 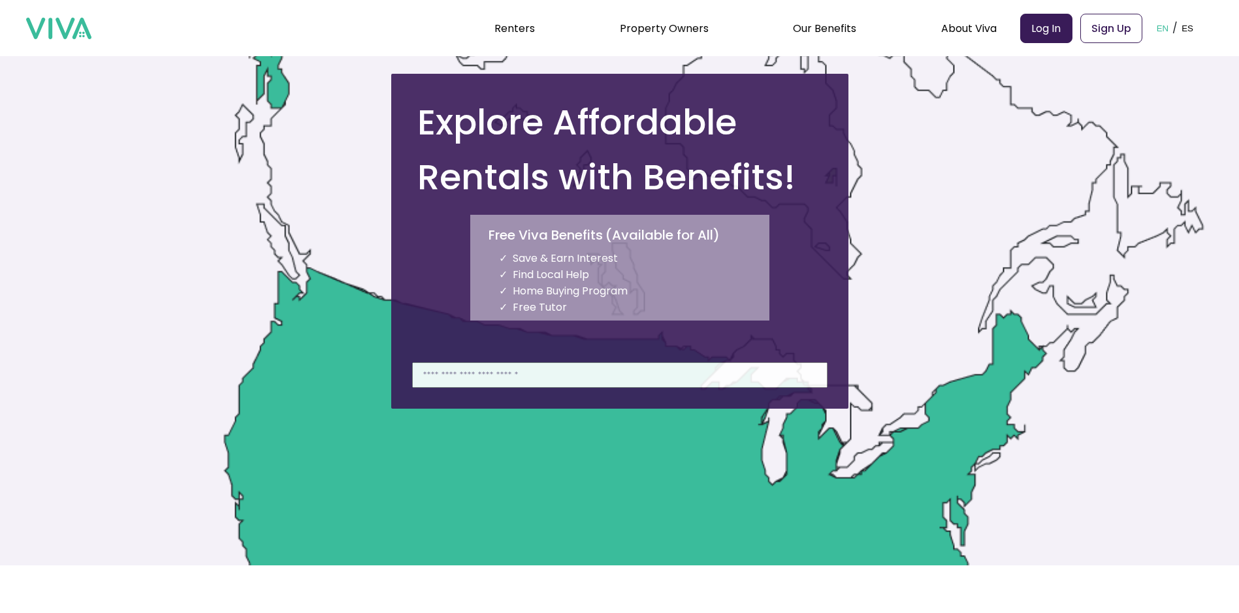 What do you see at coordinates (634, 291) in the screenshot?
I see `li: Home Buying Program` at bounding box center [634, 291].